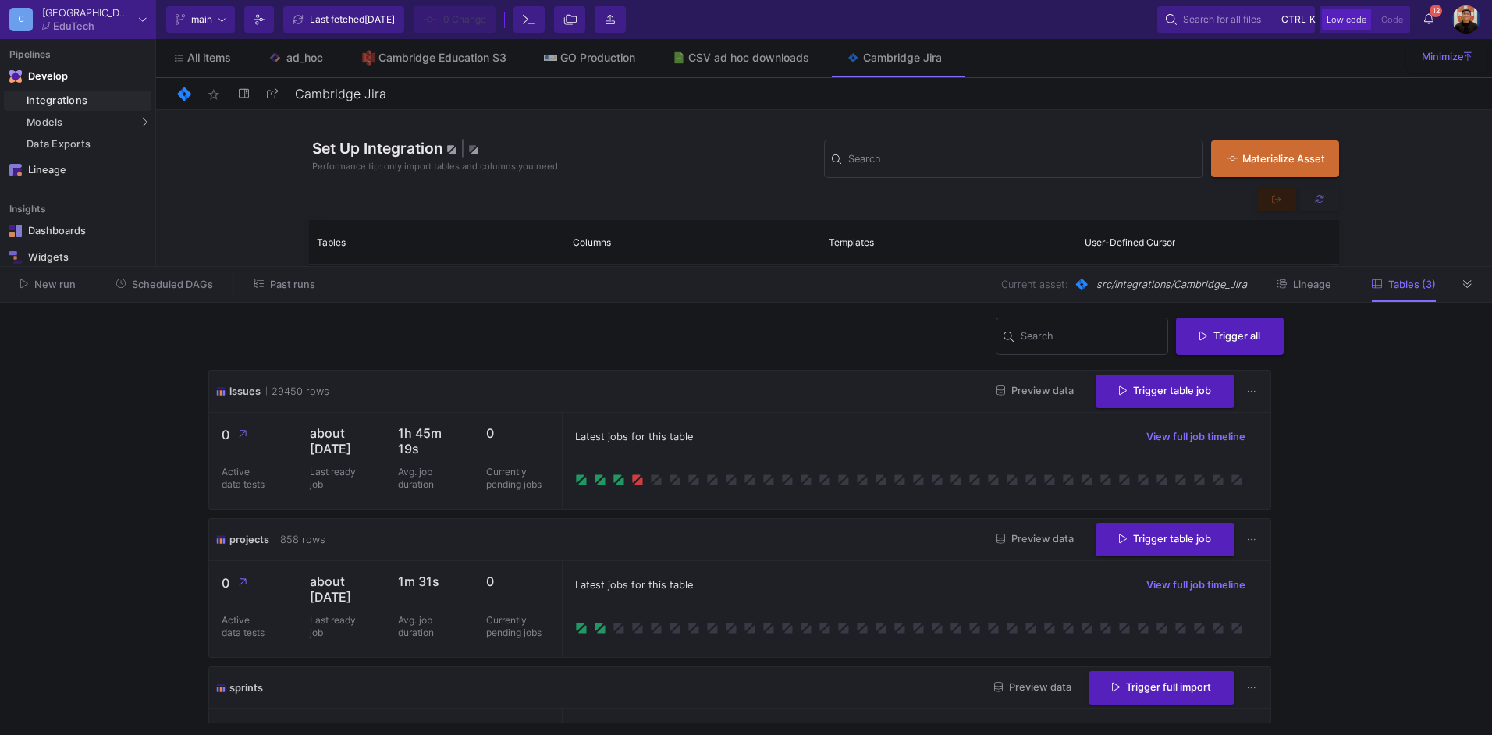 Image resolution: width=1492 pixels, height=735 pixels. What do you see at coordinates (44, 122) in the screenshot?
I see `span: Models` at bounding box center [44, 122].